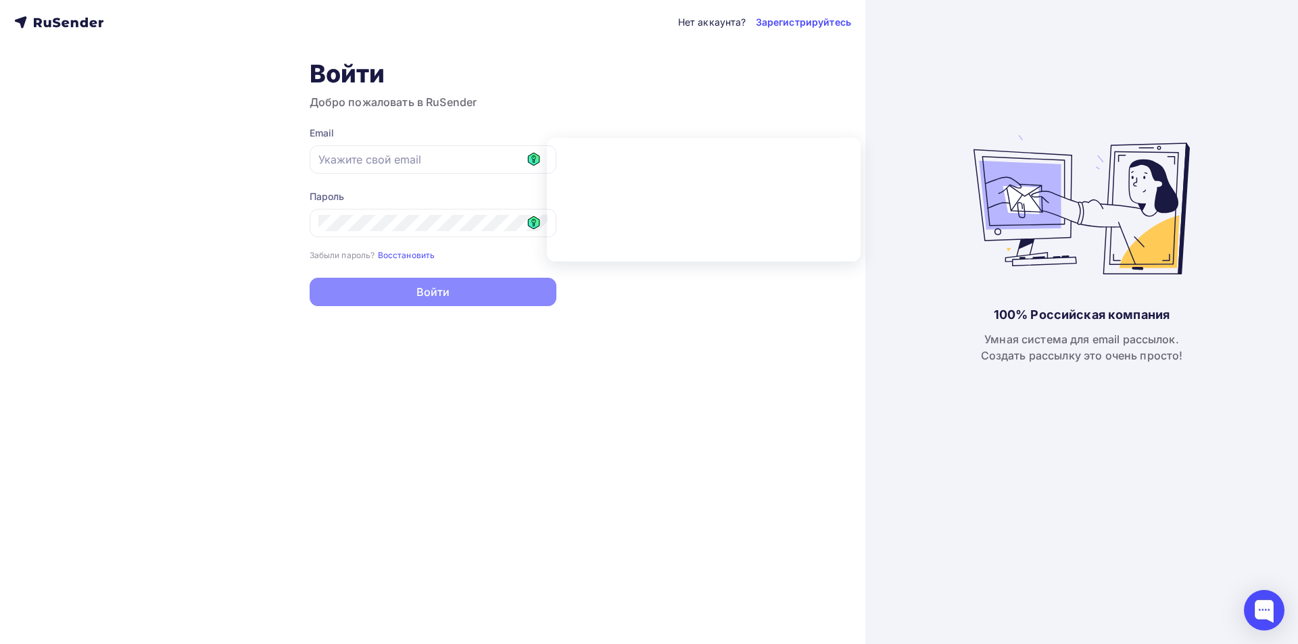 The width and height of the screenshot is (1298, 644). What do you see at coordinates (712, 22) in the screenshot?
I see `div: Нет аккаунта?` at bounding box center [712, 22].